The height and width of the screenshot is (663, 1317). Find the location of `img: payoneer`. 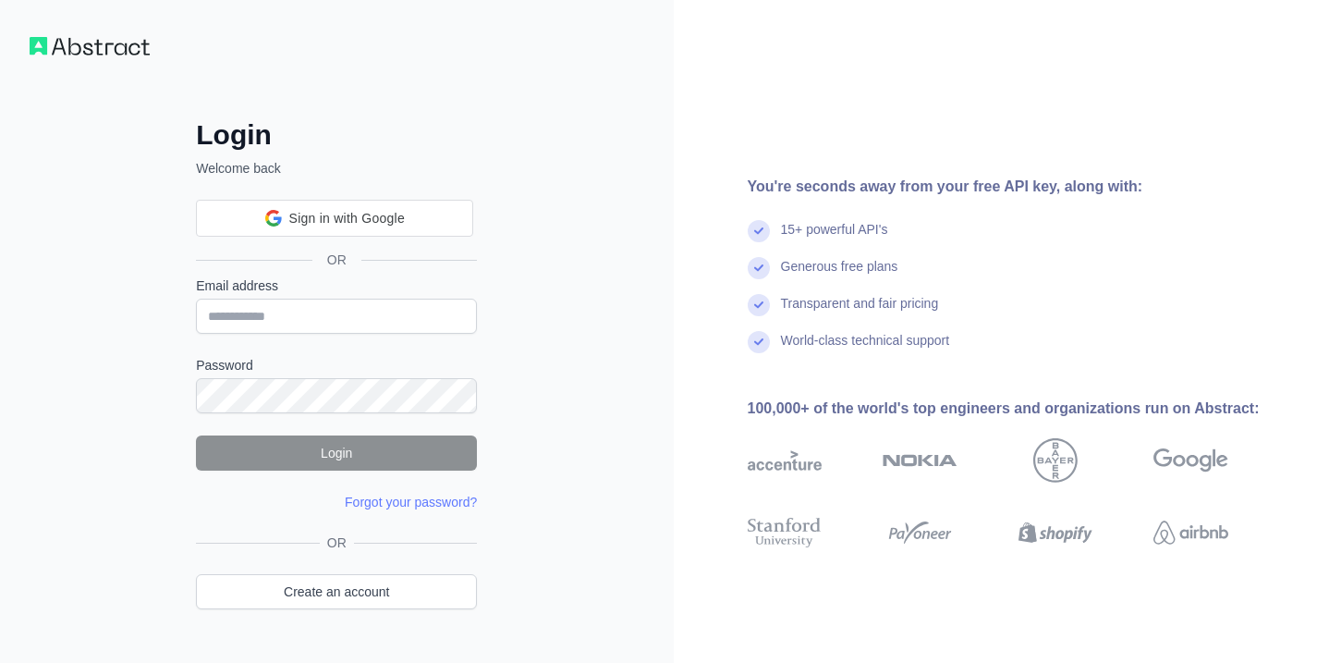

img: payoneer is located at coordinates (919, 532).